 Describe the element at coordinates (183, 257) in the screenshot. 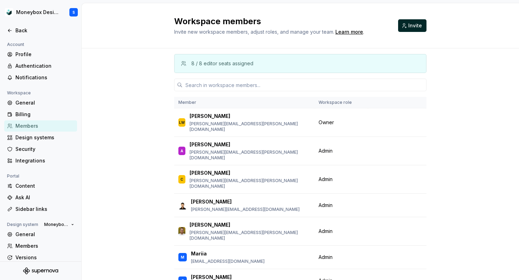

I see `div: M` at that location.